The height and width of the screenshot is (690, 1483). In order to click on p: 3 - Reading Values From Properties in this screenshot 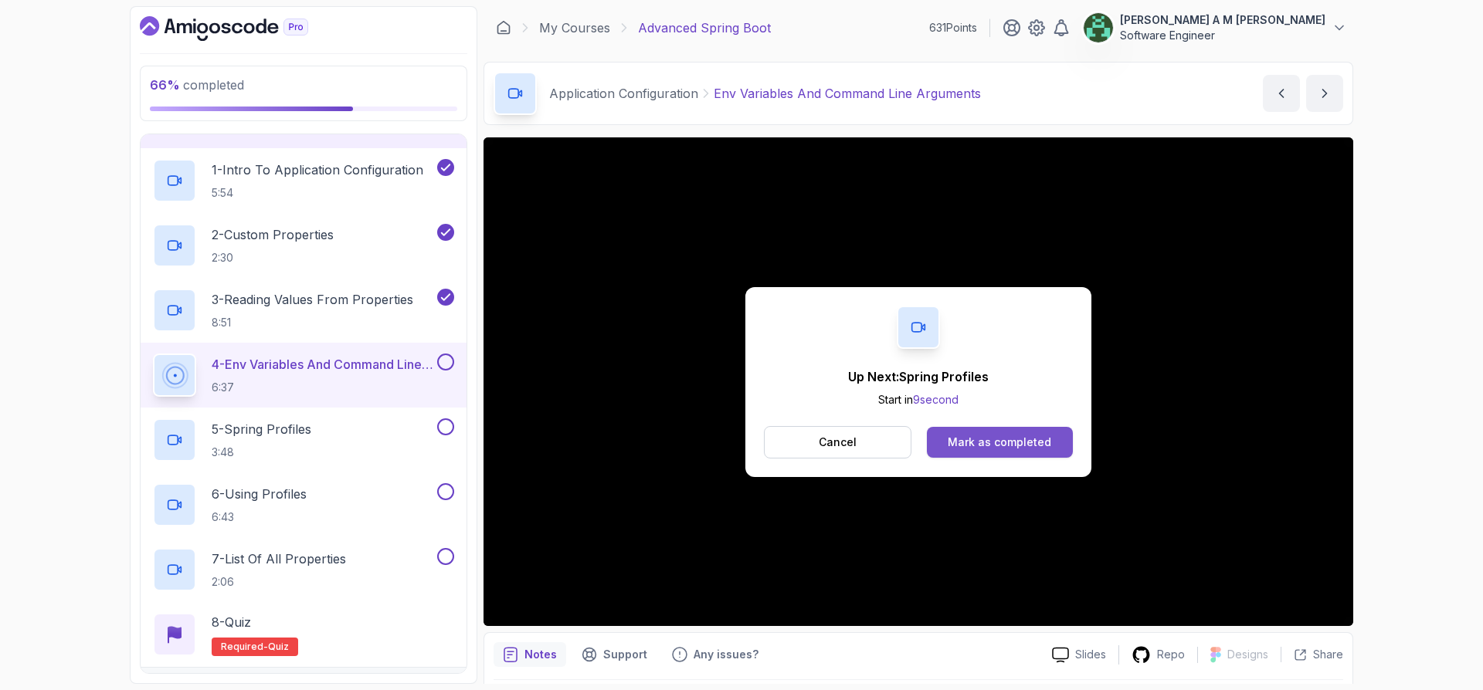, I will do `click(312, 300)`.